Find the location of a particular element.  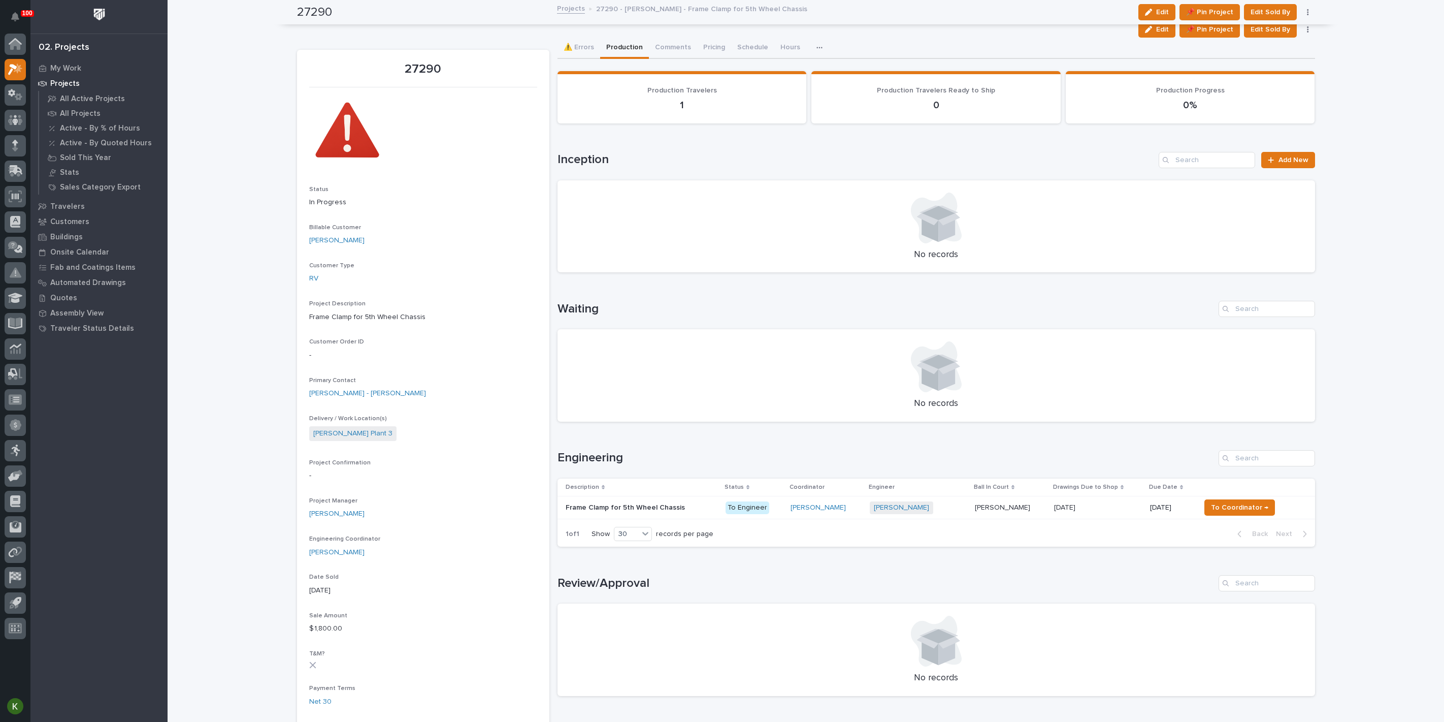

span: Back is located at coordinates (1257, 534).